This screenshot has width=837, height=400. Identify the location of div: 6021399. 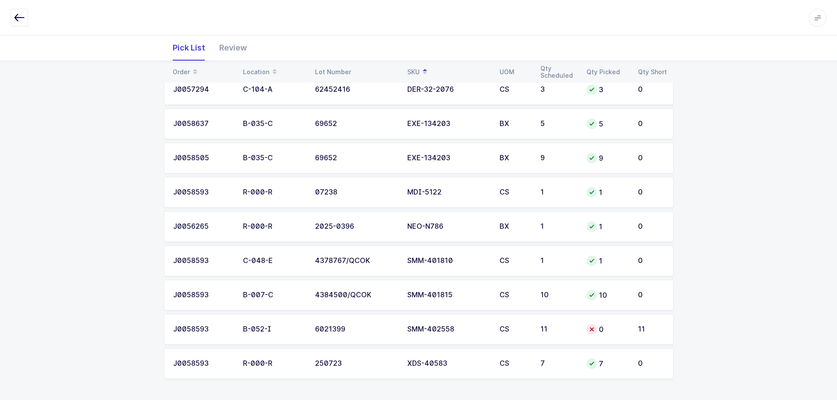
(356, 329).